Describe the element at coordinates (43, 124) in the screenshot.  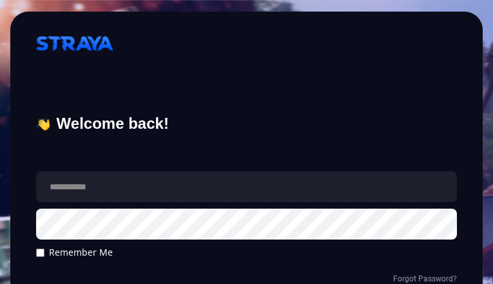
I see `img: Icon` at that location.